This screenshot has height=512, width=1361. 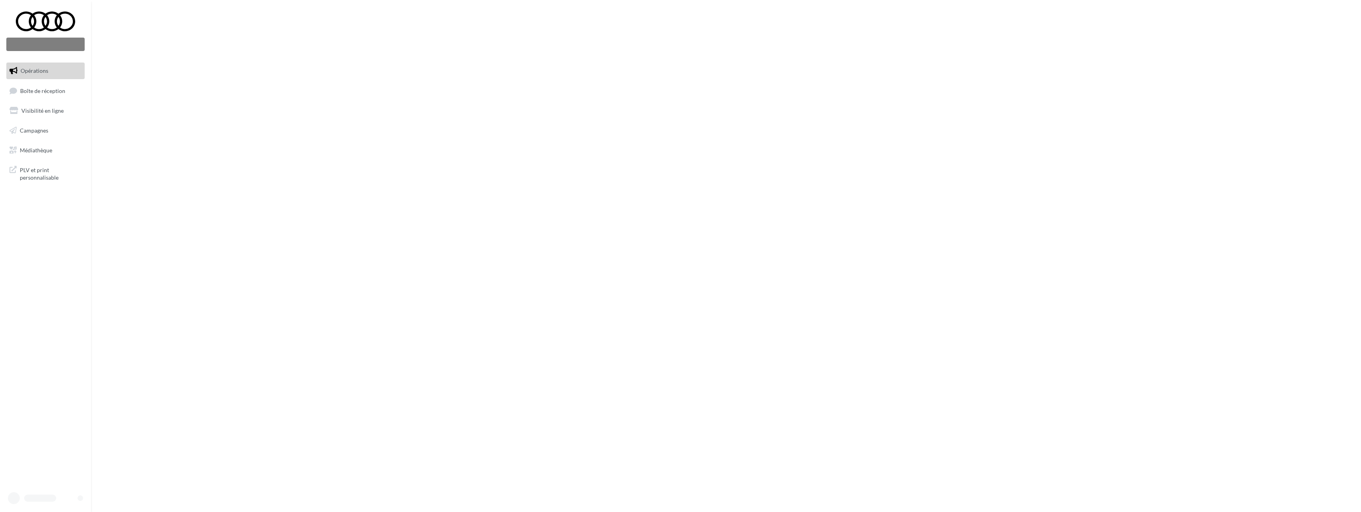 I want to click on a: Médiathèque, so click(x=46, y=150).